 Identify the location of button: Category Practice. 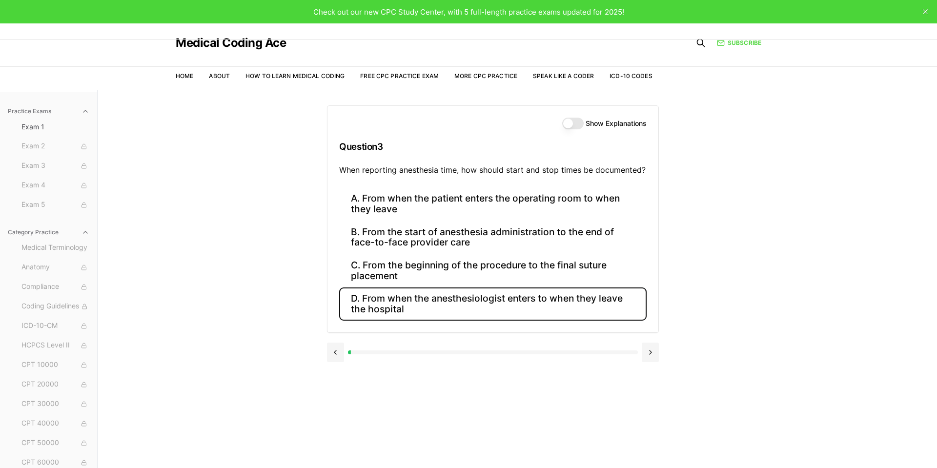
(48, 232).